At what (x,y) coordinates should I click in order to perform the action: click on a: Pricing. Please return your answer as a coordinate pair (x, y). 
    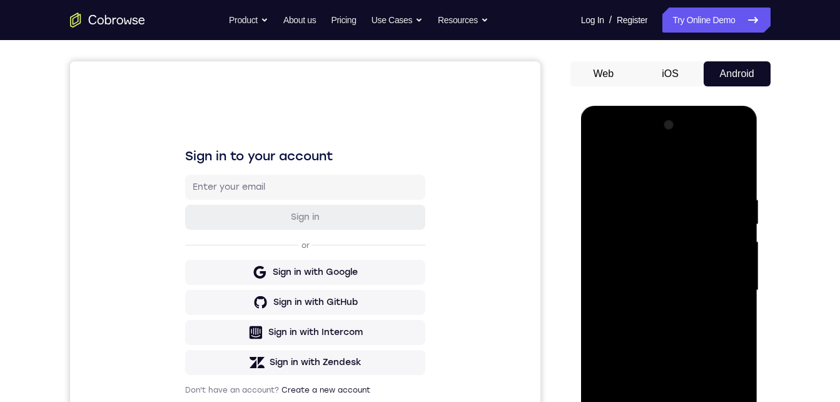
    Looking at the image, I should click on (343, 20).